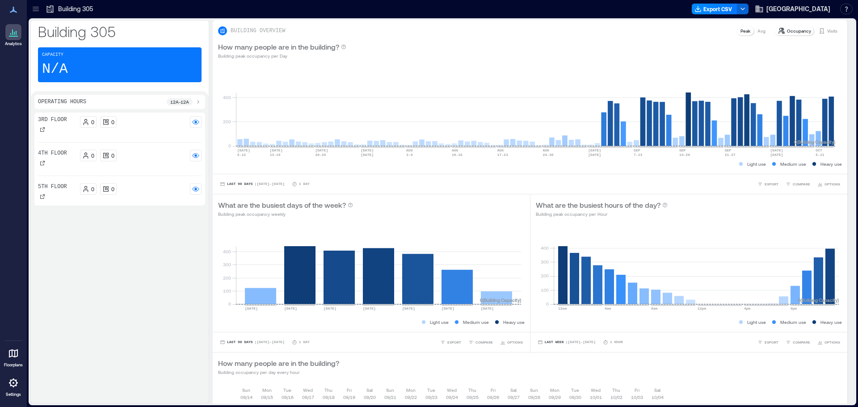 The height and width of the screenshot is (407, 858). I want to click on p: 09/25, so click(473, 397).